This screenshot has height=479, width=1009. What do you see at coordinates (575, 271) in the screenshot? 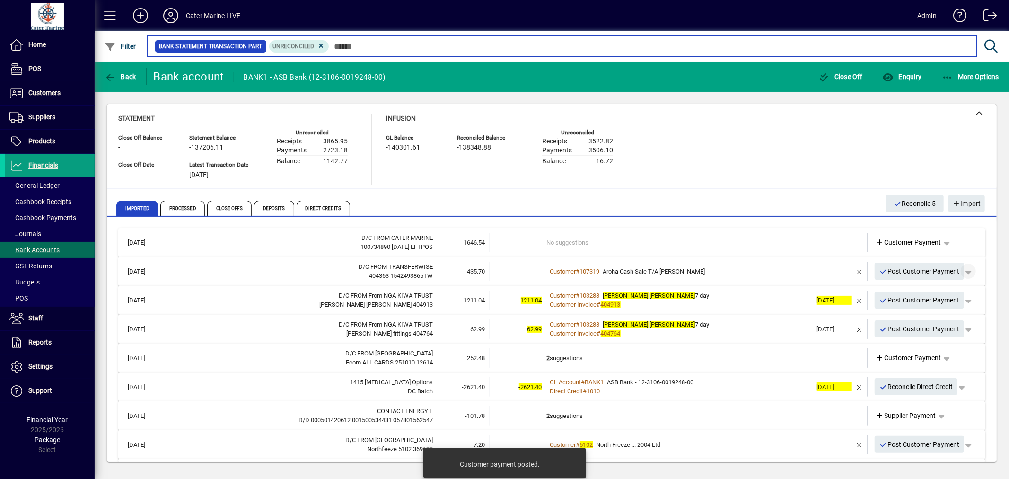
I see `a: Customer#107319` at bounding box center [575, 271].